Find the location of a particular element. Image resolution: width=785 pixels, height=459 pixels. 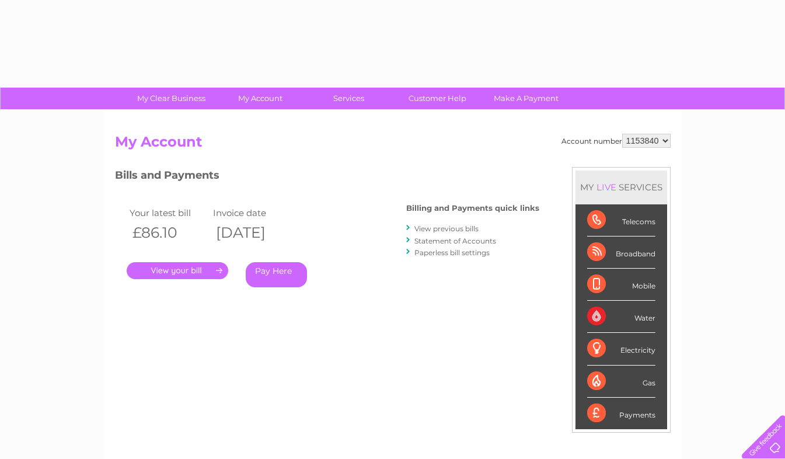

div: Electricity is located at coordinates (621, 349).